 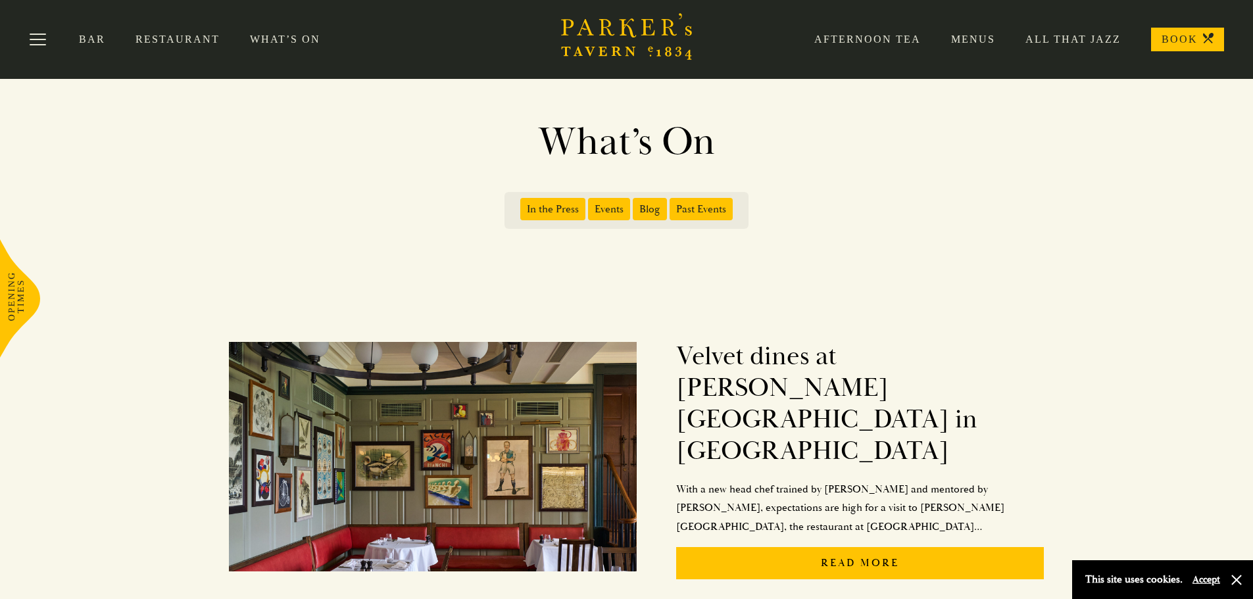 What do you see at coordinates (553, 209) in the screenshot?
I see `span: In the Press` at bounding box center [553, 209].